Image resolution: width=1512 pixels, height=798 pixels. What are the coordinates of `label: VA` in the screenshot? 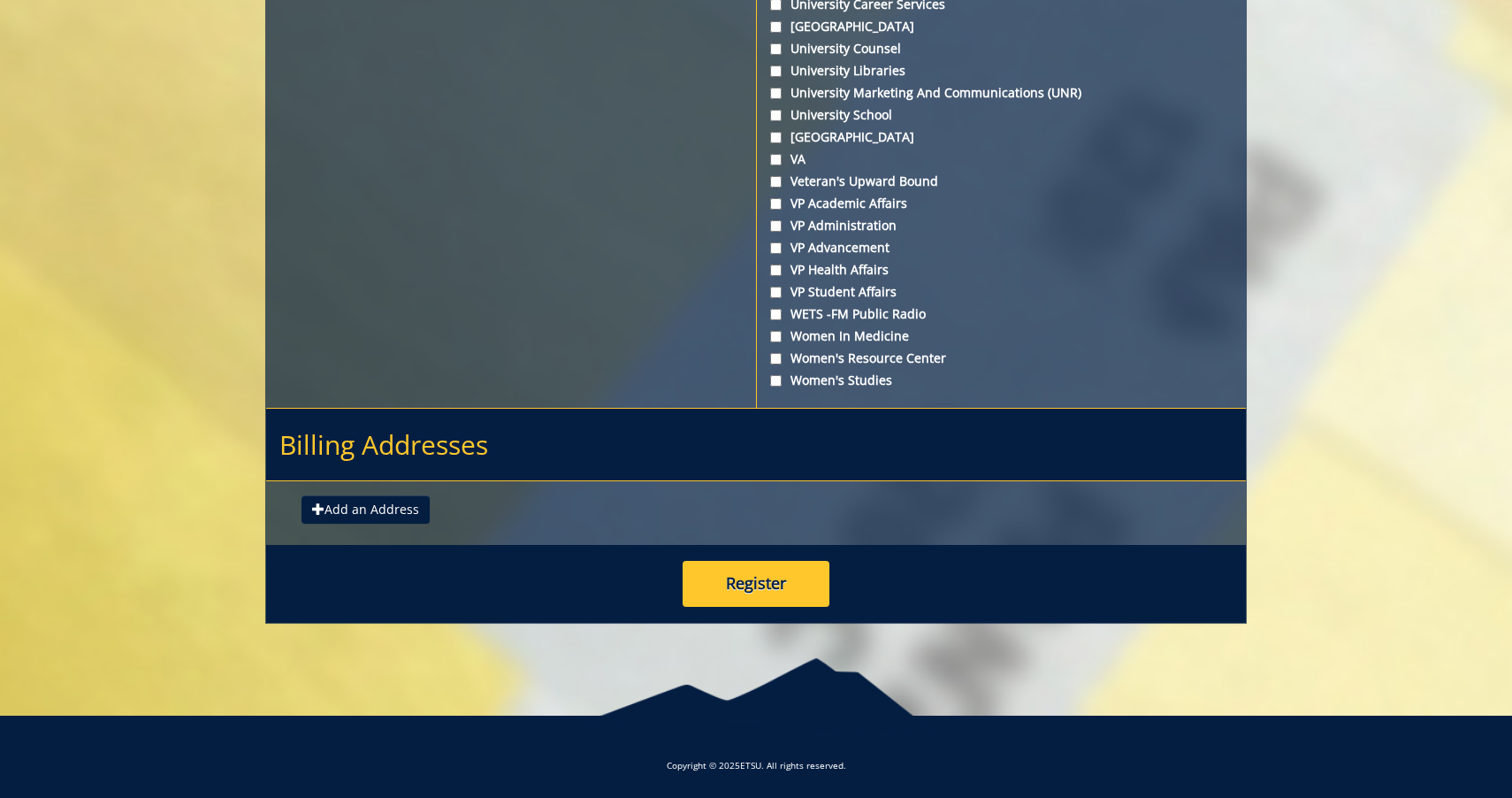 It's located at (1001, 159).